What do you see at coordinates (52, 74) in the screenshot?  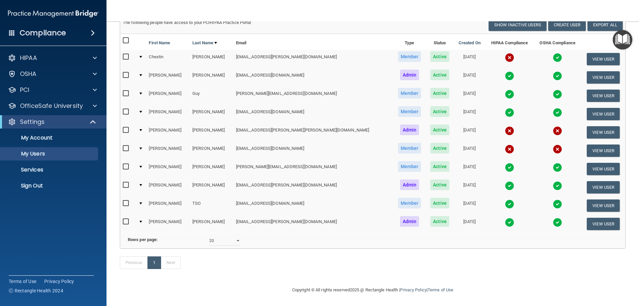 I see `a: OSHA` at bounding box center [52, 74].